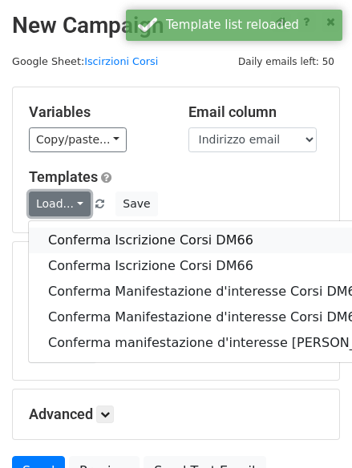  Describe the element at coordinates (251, 25) in the screenshot. I see `div: Template list reloaded` at that location.